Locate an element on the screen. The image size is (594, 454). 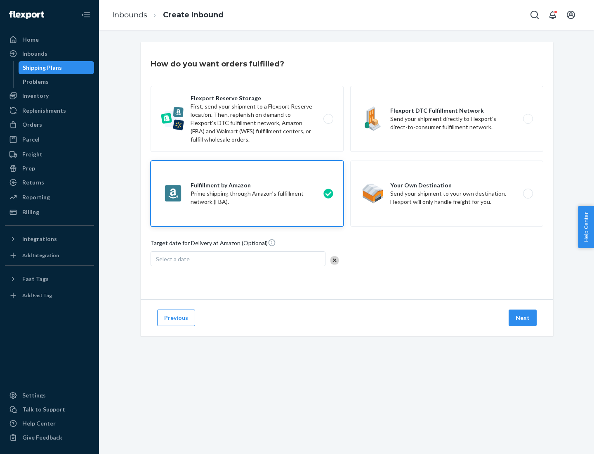
button: Open account menu is located at coordinates (571, 15).